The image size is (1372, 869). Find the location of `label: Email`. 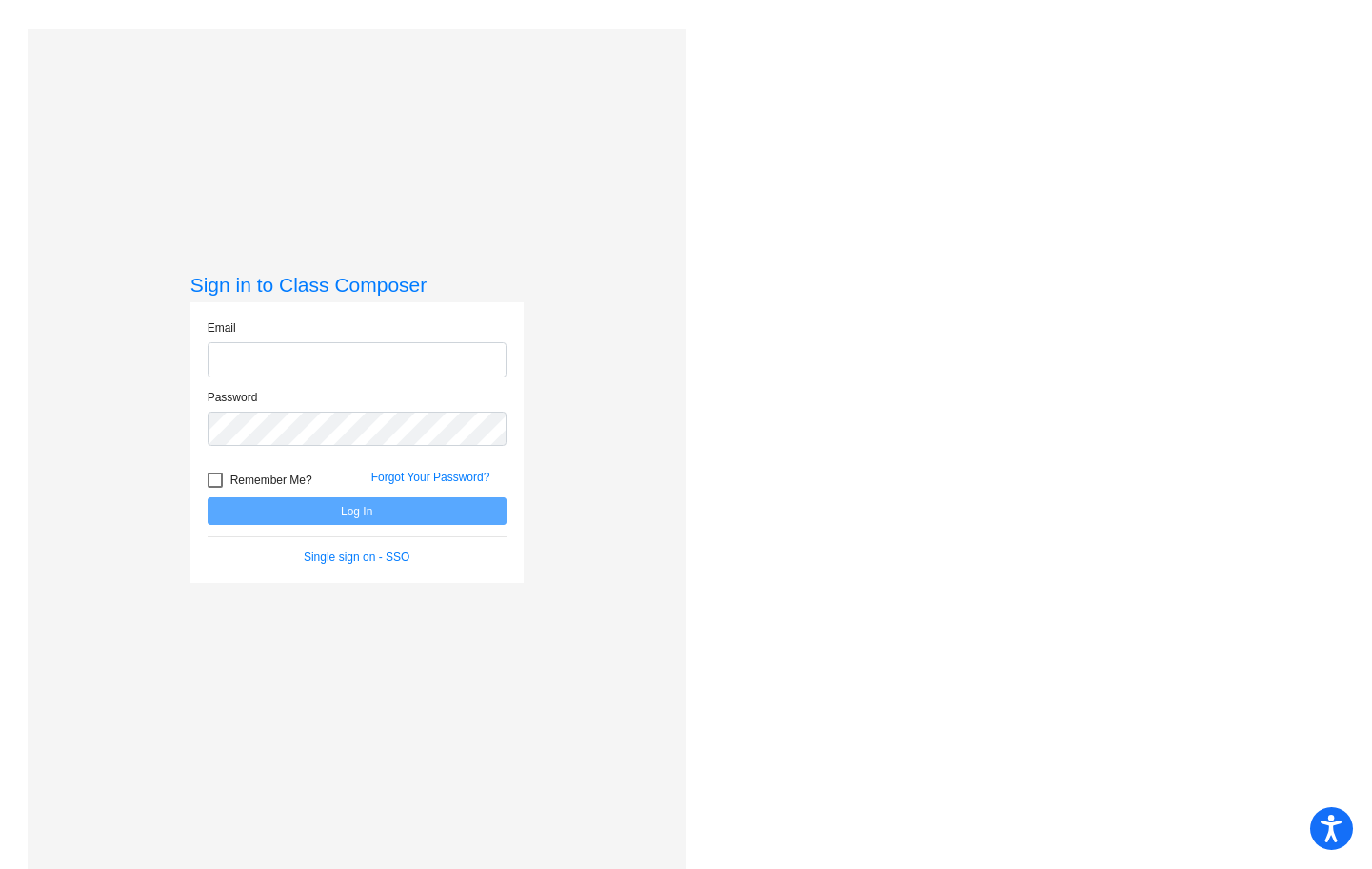

label: Email is located at coordinates (221, 328).